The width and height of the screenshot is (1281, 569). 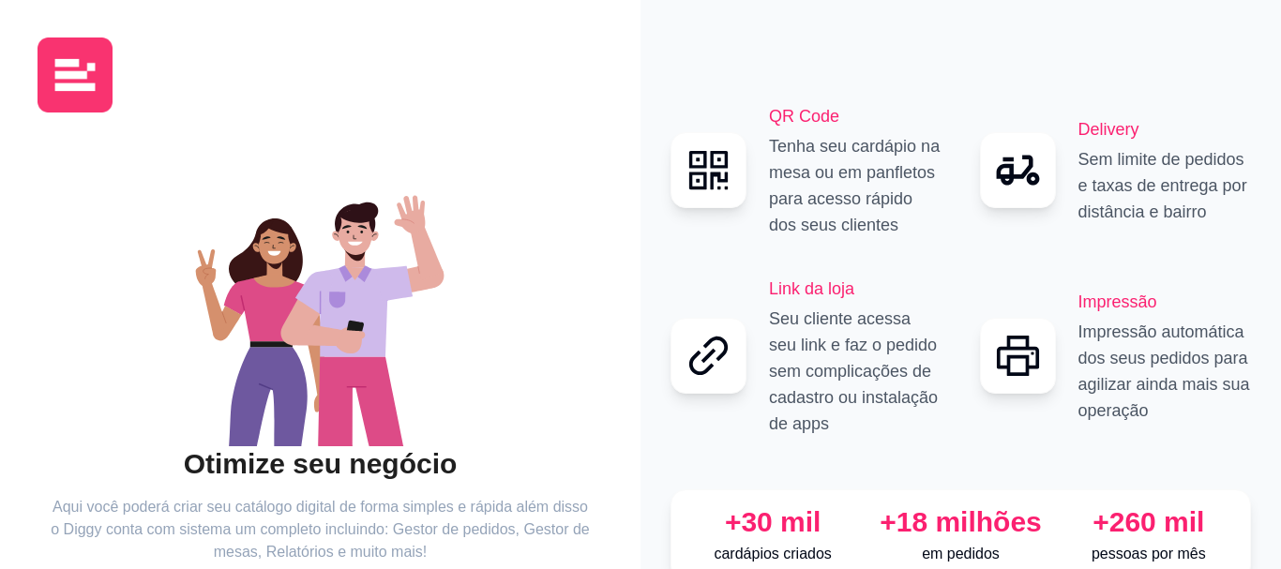 What do you see at coordinates (321, 306) in the screenshot?
I see `div: animation` at bounding box center [321, 306].